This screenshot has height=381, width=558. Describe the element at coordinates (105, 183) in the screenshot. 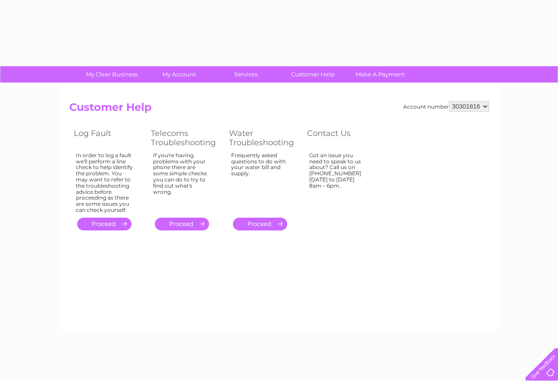

I see `div: In order to log a fault we'll perform a line check to help identify the problem. You may want to ...` at that location.